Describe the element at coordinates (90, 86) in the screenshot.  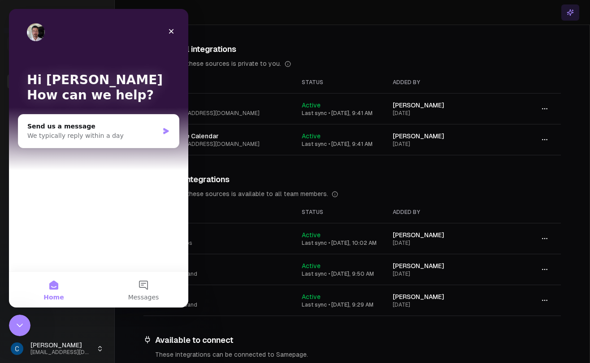
I see `p: How can we help?` at that location.